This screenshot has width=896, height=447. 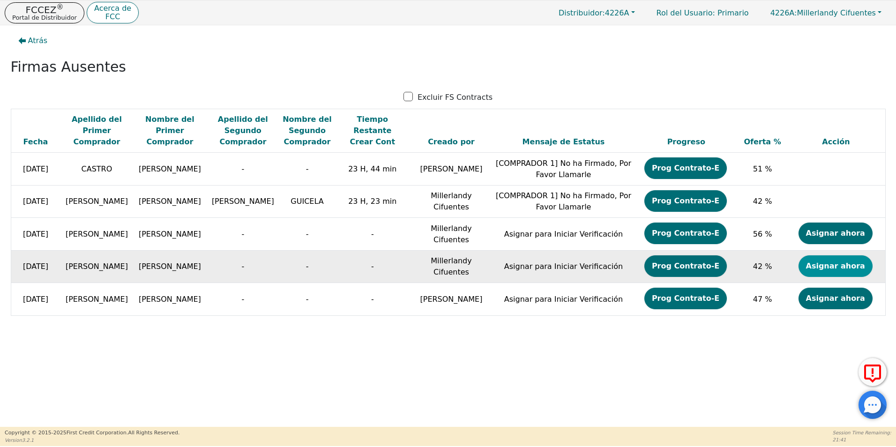 I want to click on h2: Firmas Ausentes, so click(x=448, y=67).